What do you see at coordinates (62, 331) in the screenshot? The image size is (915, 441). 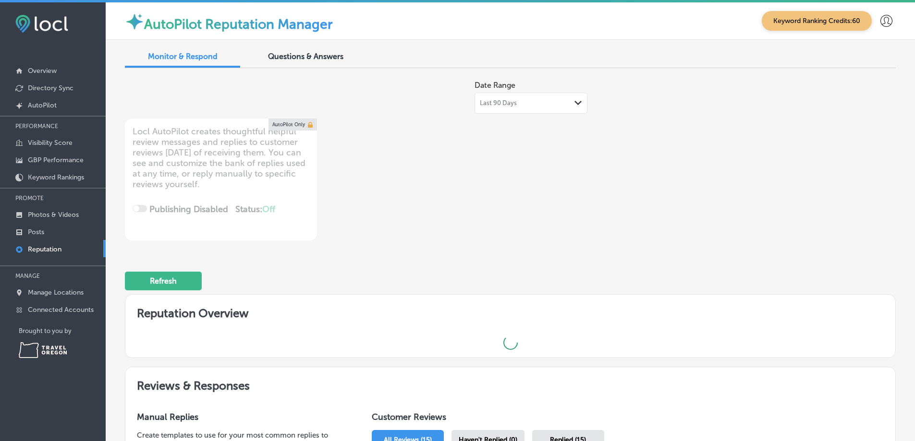 I see `p: Brought to you by` at bounding box center [62, 331].